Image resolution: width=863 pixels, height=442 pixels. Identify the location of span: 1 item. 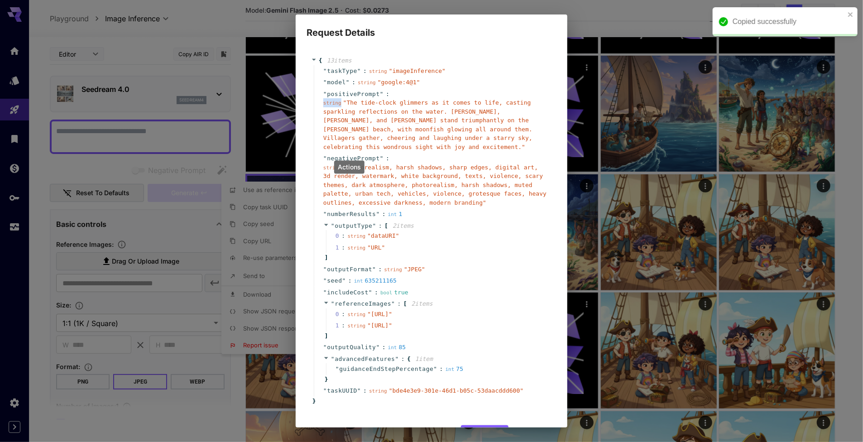
(424, 358).